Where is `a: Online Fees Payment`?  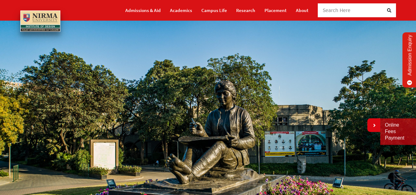 a: Online Fees Payment is located at coordinates (398, 132).